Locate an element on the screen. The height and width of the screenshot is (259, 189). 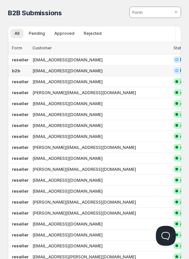
span: Approved is located at coordinates (64, 33).